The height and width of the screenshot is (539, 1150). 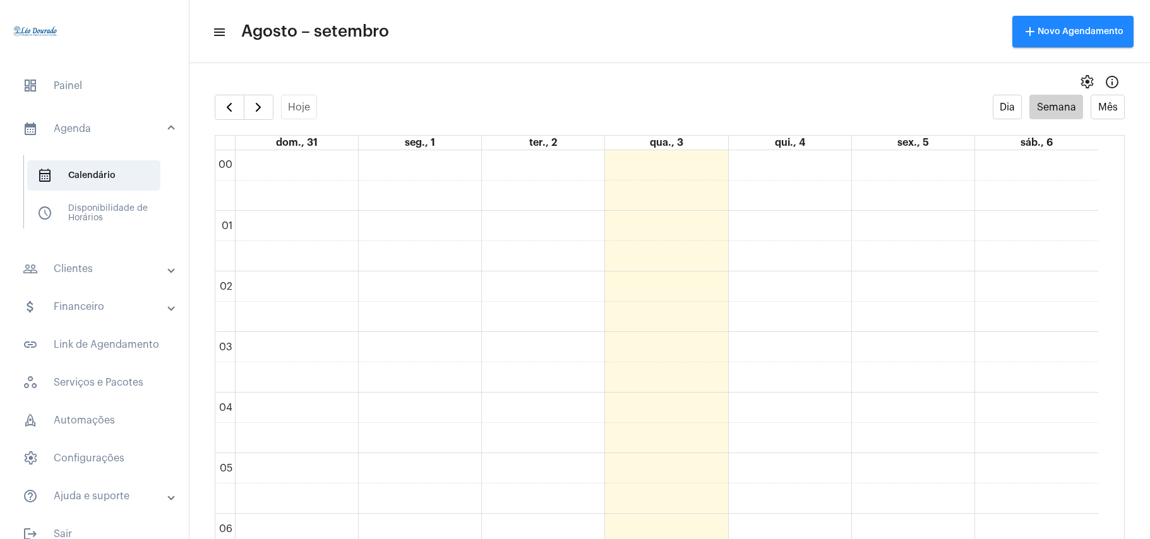 What do you see at coordinates (225, 408) in the screenshot?
I see `div: 04` at bounding box center [225, 408].